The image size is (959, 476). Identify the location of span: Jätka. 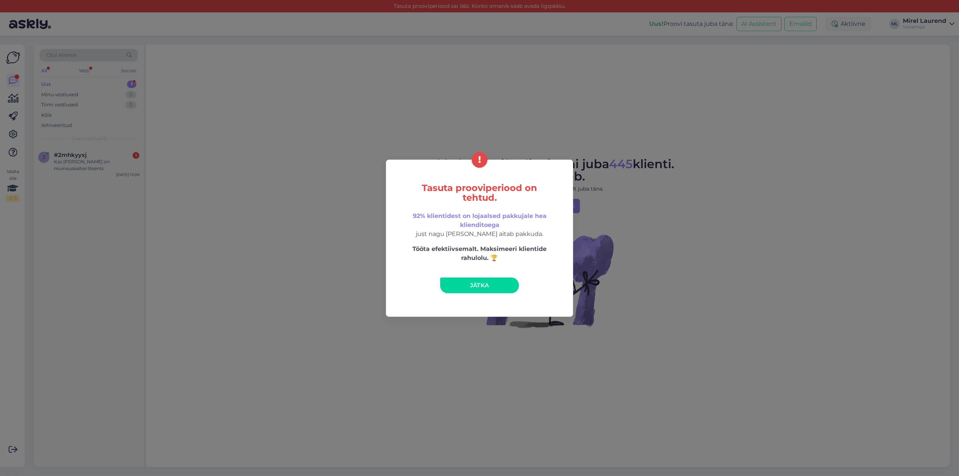
(479, 285).